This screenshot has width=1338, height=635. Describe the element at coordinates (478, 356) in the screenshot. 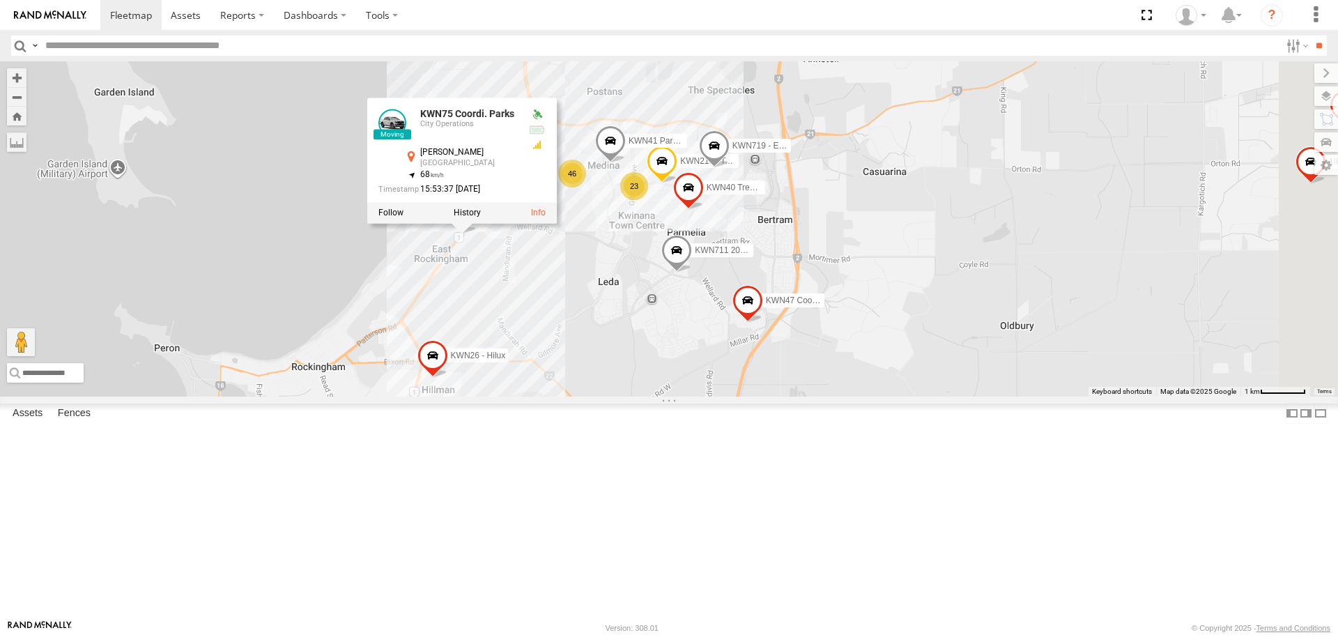

I see `span: KWN26 - Hilux` at that location.